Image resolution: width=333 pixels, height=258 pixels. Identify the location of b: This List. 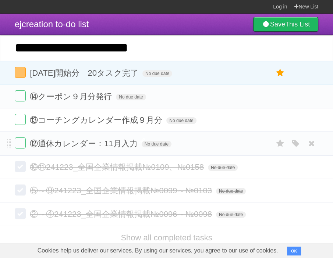
(297, 24).